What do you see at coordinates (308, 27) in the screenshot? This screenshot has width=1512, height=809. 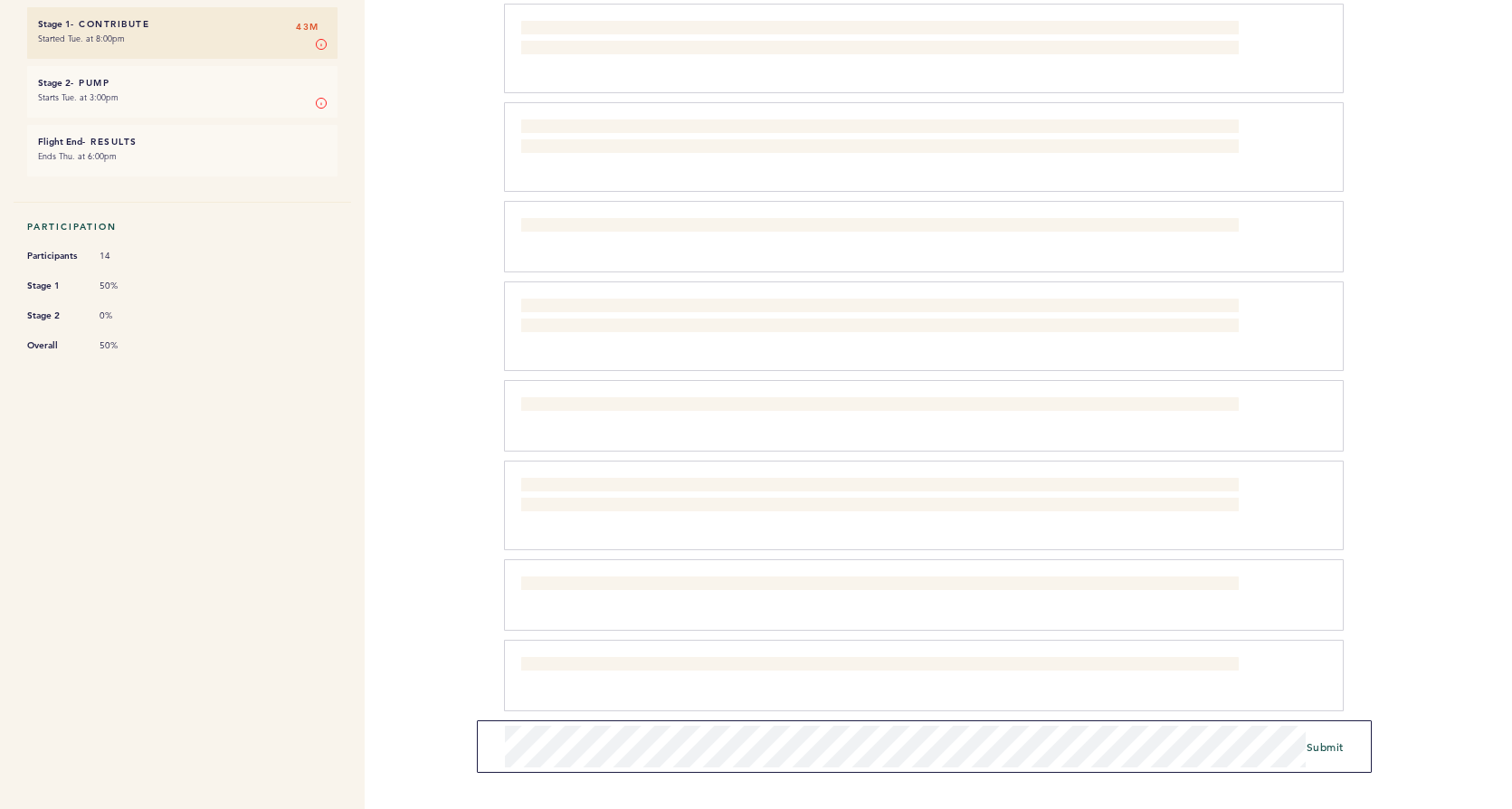 I see `span: 43M` at bounding box center [308, 27].